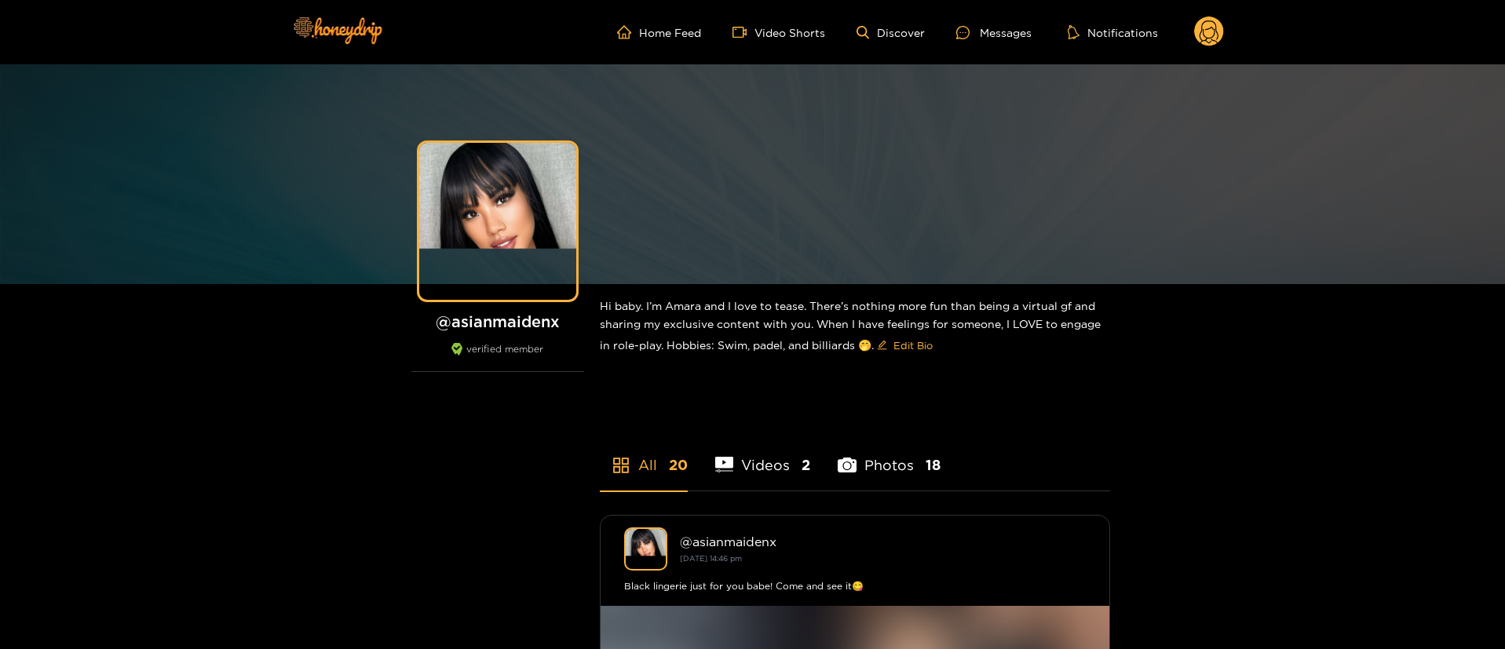 This screenshot has height=649, width=1505. What do you see at coordinates (932, 465) in the screenshot?
I see `span: 18` at bounding box center [932, 465].